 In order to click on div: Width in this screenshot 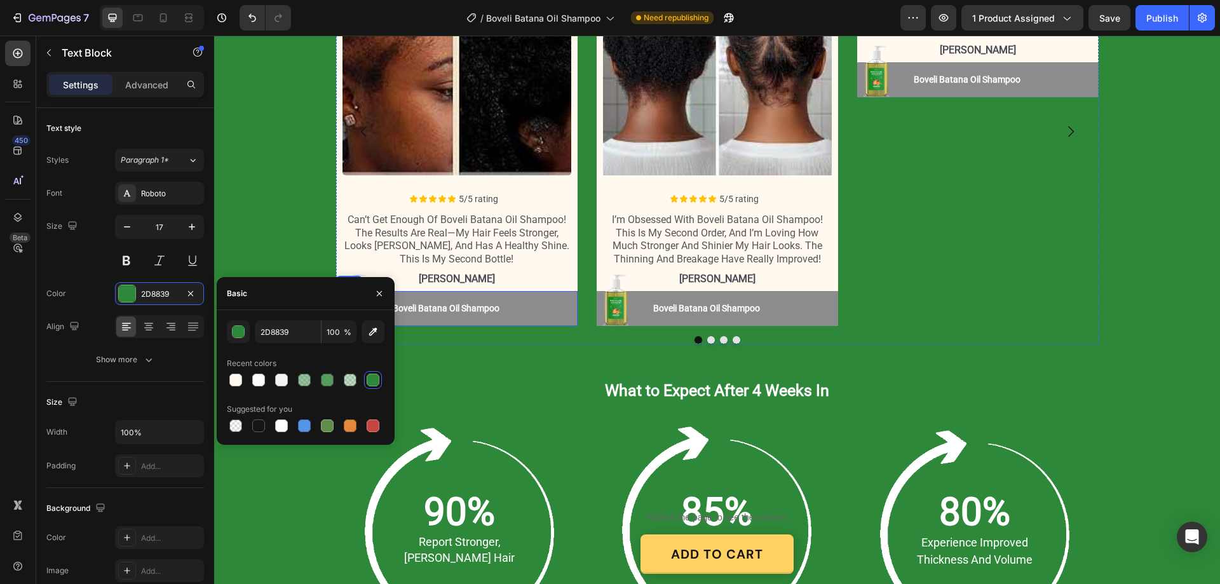, I will do `click(57, 432)`.